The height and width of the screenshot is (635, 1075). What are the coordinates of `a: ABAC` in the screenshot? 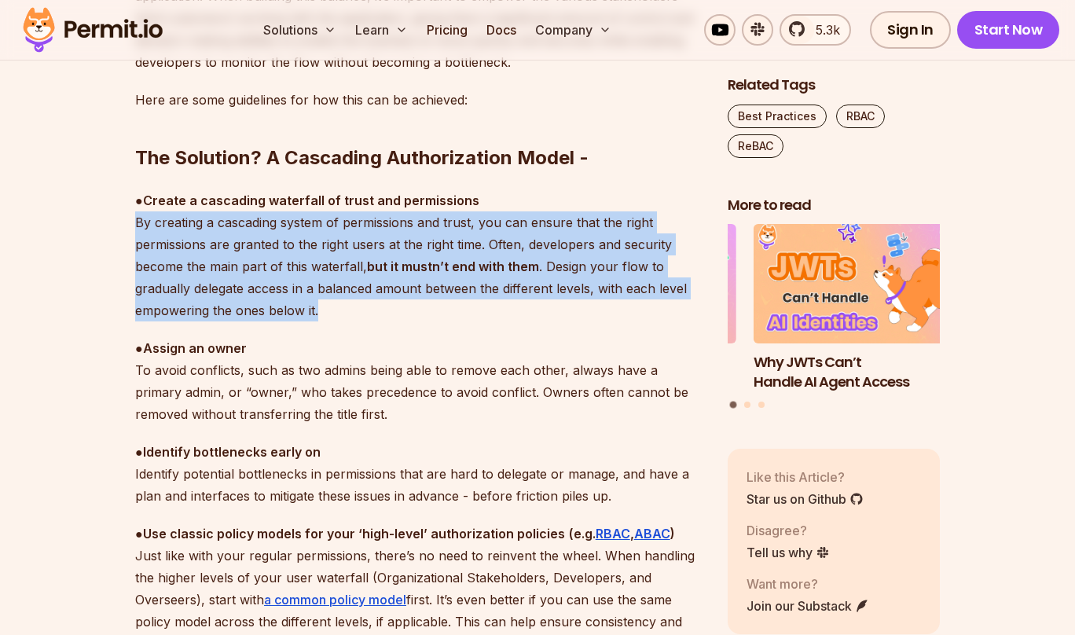 It's located at (652, 533).